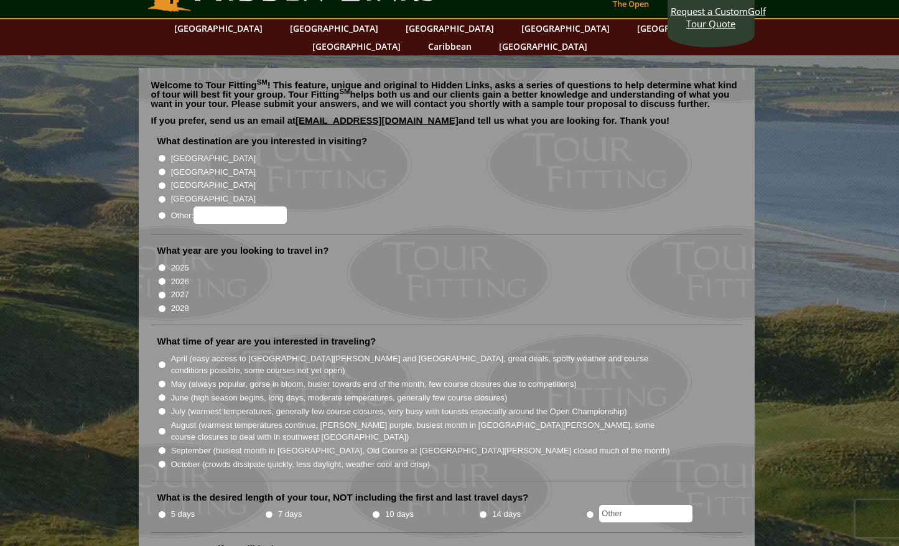  I want to click on p: Welcome to Tour Fitting ! This feature, unique and original to Hidden Links, asks a series of que..., so click(447, 94).